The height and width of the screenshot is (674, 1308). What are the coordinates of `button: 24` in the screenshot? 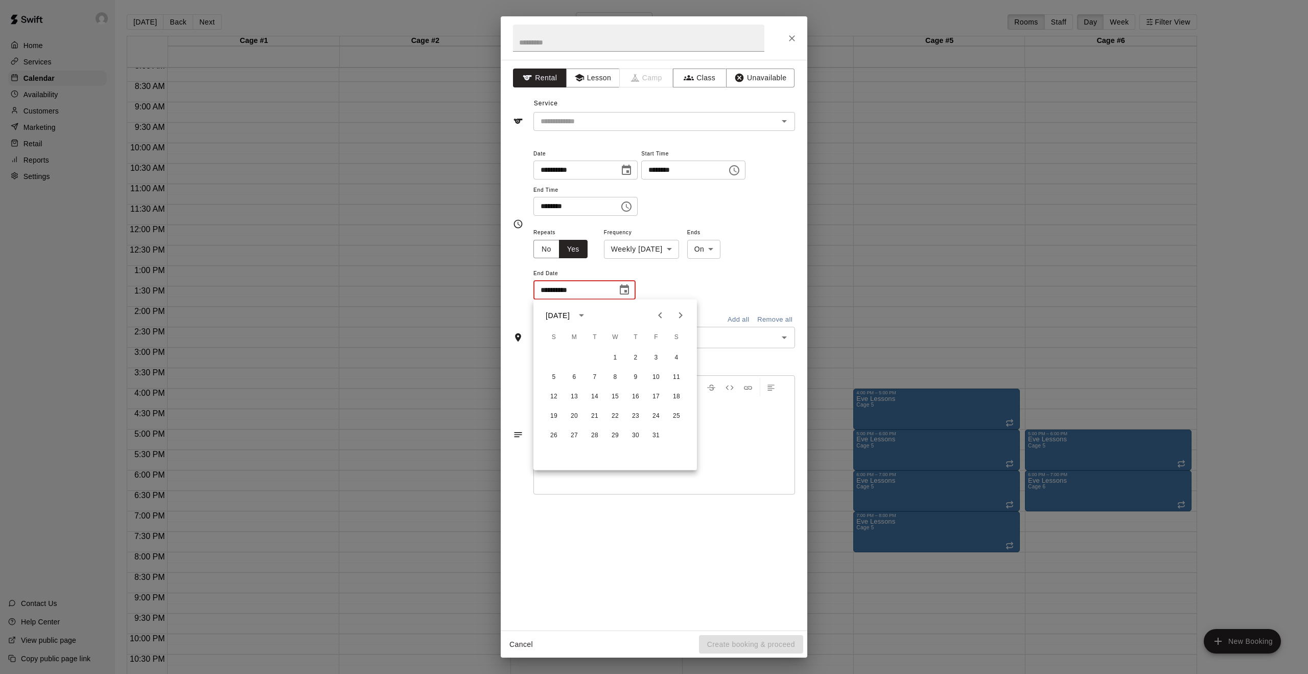 It's located at (656, 416).